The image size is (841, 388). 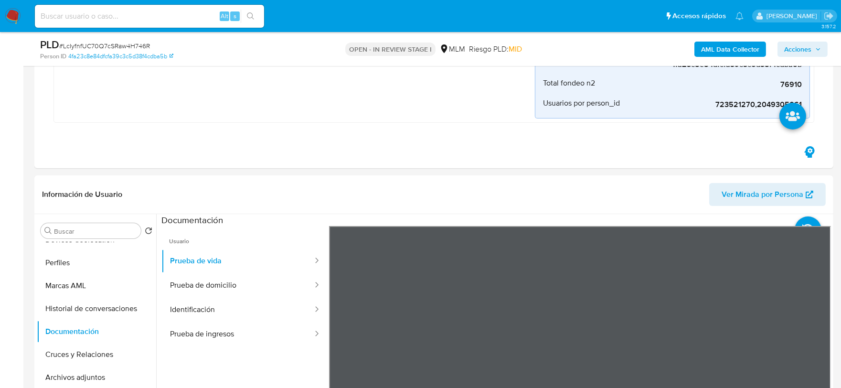 I want to click on span: MID, so click(x=515, y=49).